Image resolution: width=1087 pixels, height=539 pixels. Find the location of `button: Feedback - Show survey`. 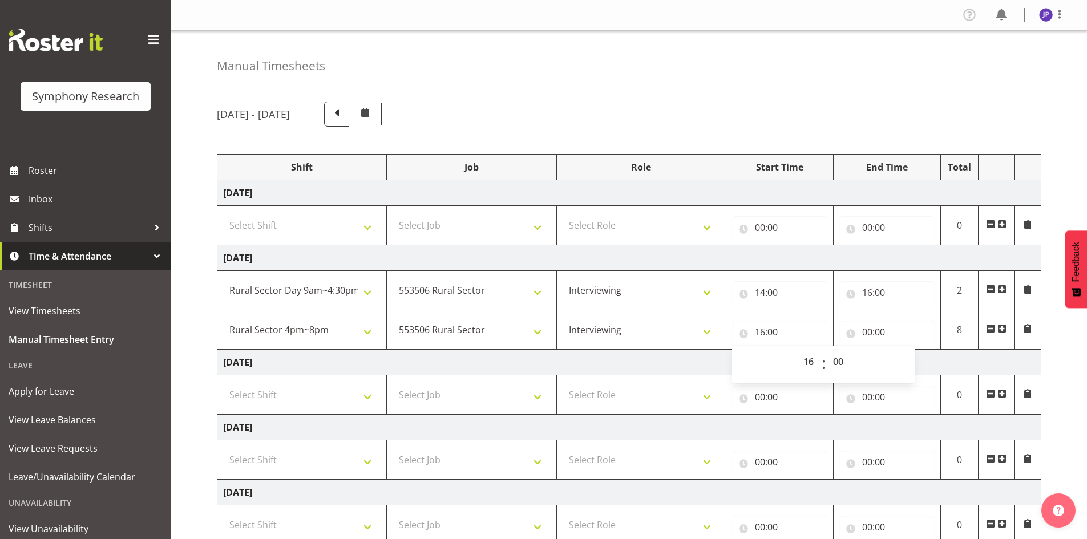

button: Feedback - Show survey is located at coordinates (1076, 269).